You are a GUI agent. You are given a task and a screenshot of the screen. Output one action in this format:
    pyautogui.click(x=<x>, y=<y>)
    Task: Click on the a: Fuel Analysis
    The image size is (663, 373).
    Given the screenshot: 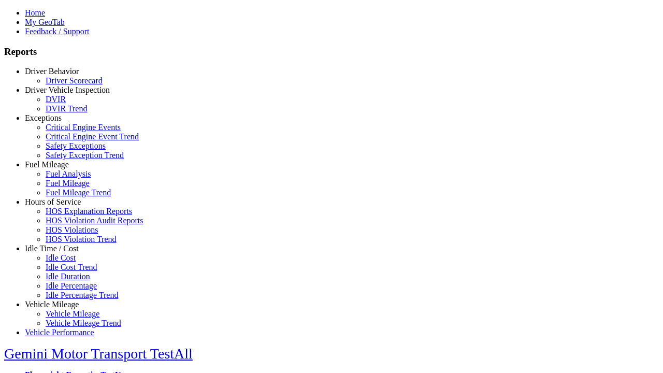 What is the action you would take?
    pyautogui.click(x=68, y=174)
    